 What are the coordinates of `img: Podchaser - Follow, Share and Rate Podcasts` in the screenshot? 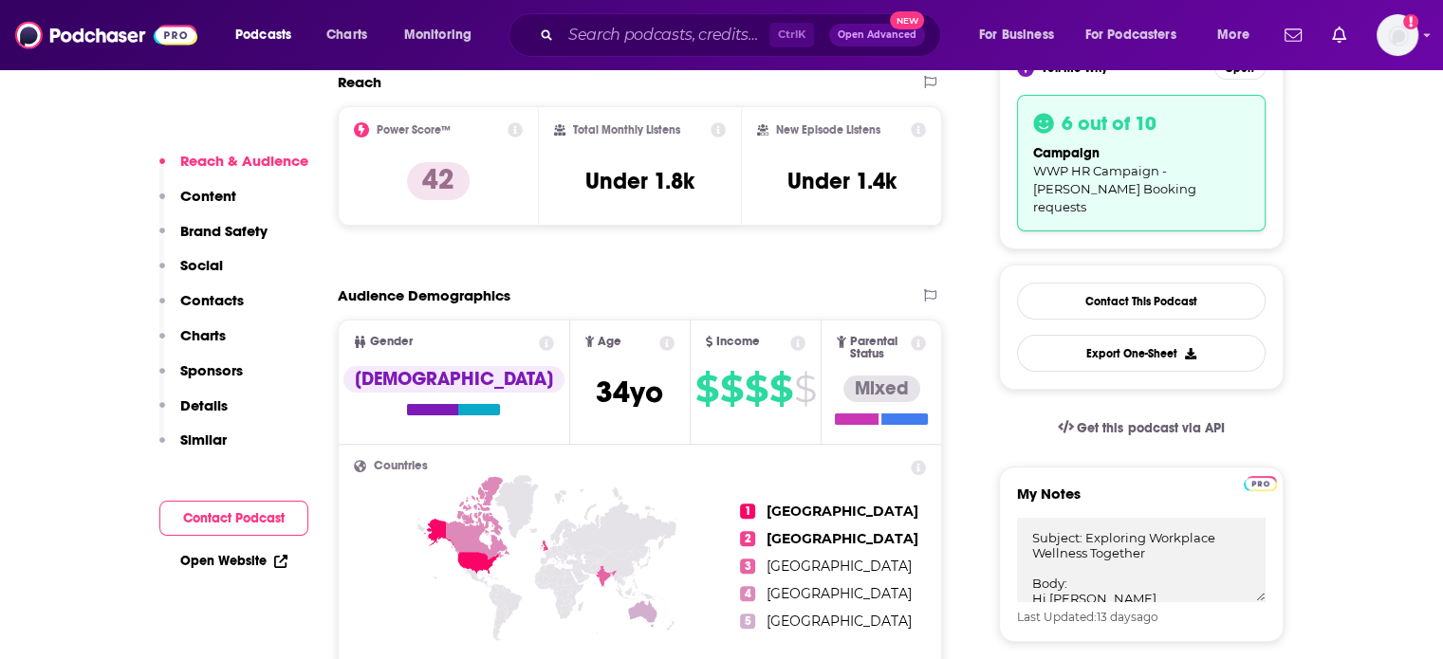 It's located at (106, 35).